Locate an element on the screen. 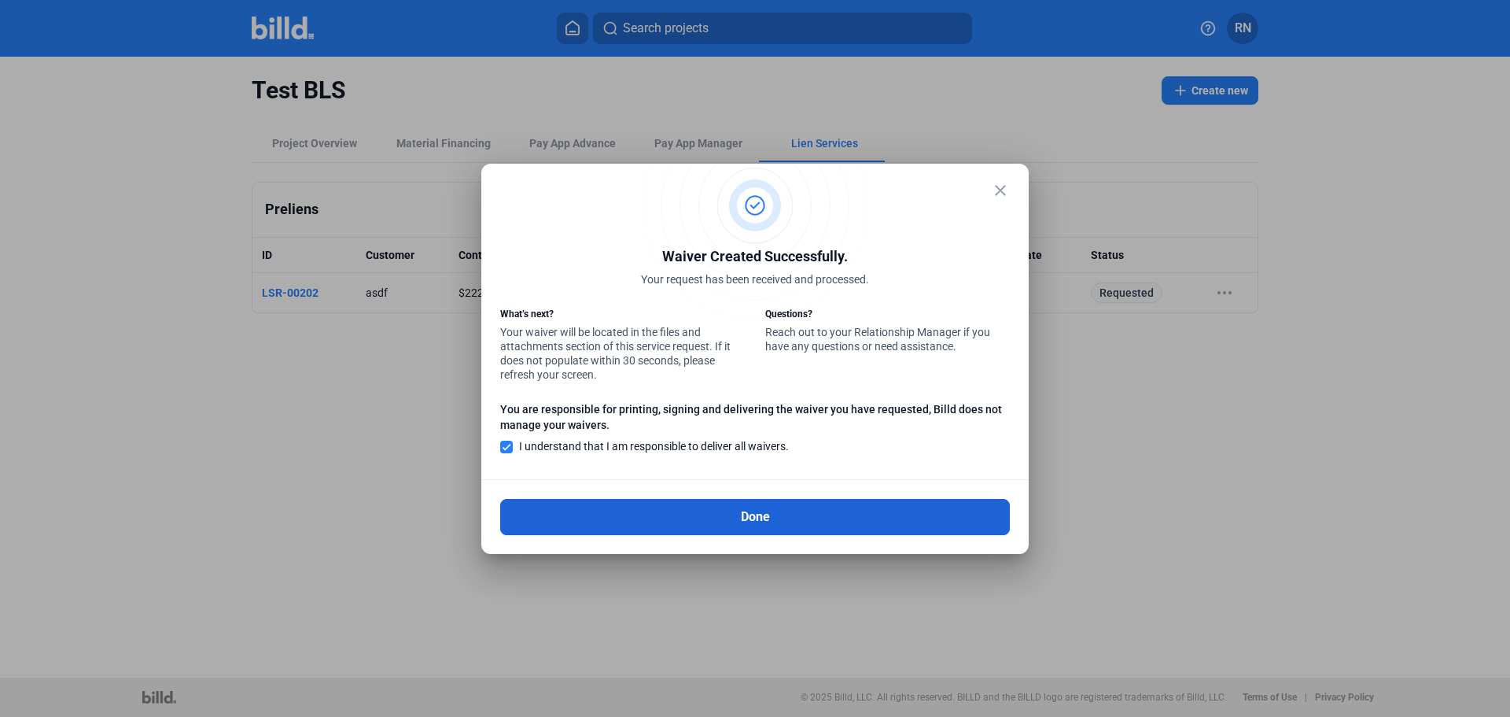 The height and width of the screenshot is (717, 1510). div: Your waiver will be located in the files and attachments section of this service request. If it d... is located at coordinates (622, 346).